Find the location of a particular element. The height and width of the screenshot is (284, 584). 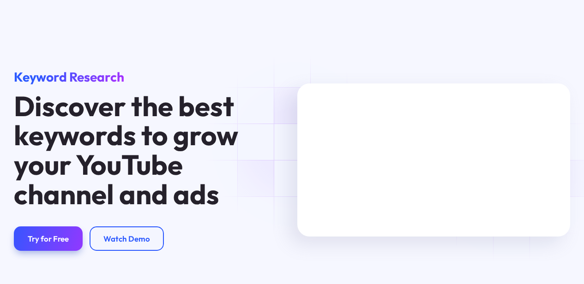

div: Try for Free is located at coordinates (48, 239).